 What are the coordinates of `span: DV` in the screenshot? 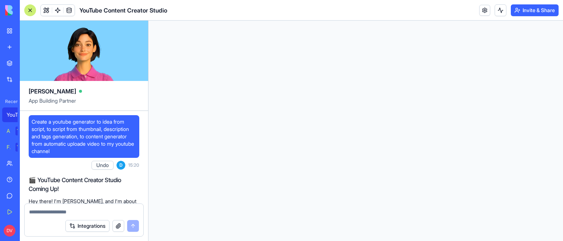 It's located at (10, 230).